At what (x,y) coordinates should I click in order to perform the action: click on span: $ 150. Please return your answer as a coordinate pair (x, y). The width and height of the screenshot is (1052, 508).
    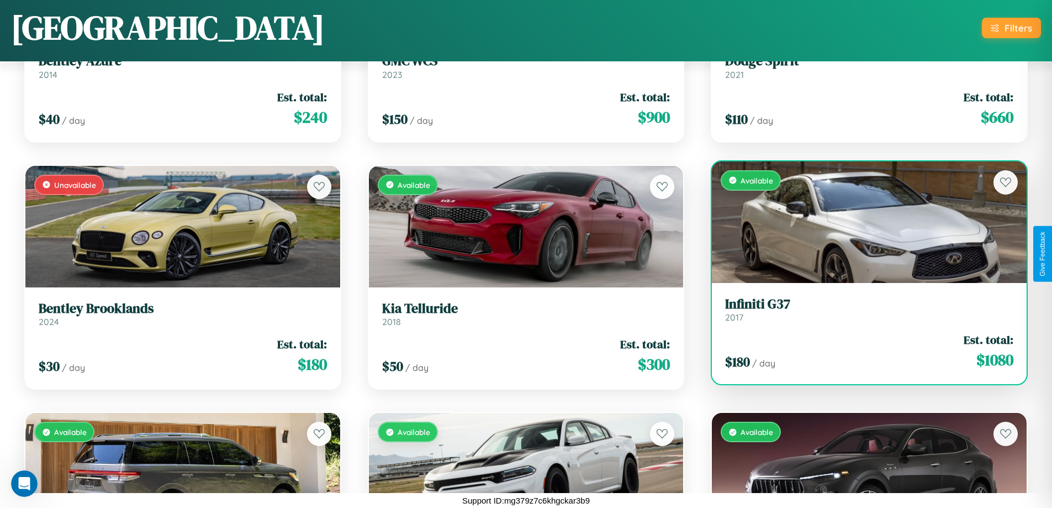
    Looking at the image, I should click on (395, 119).